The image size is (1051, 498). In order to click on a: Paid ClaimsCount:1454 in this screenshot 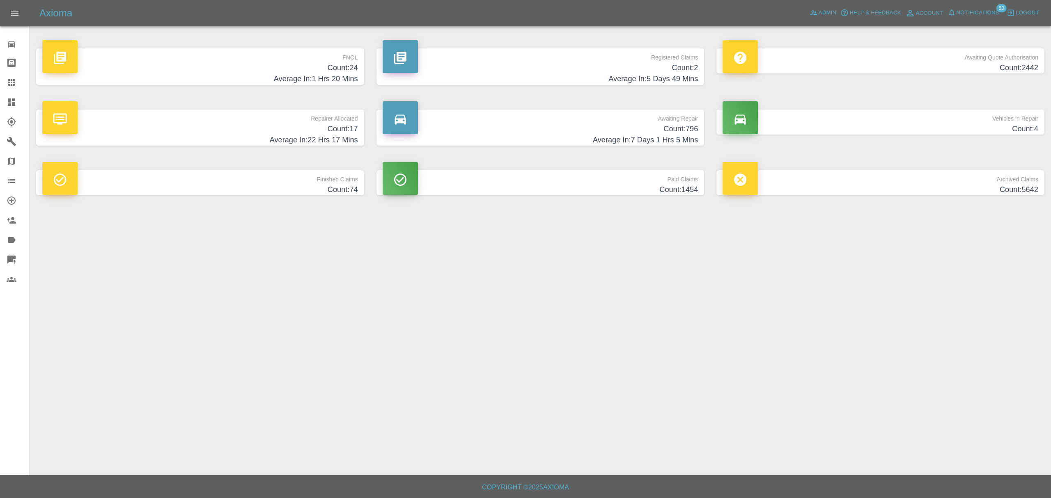, I will do `click(540, 183)`.